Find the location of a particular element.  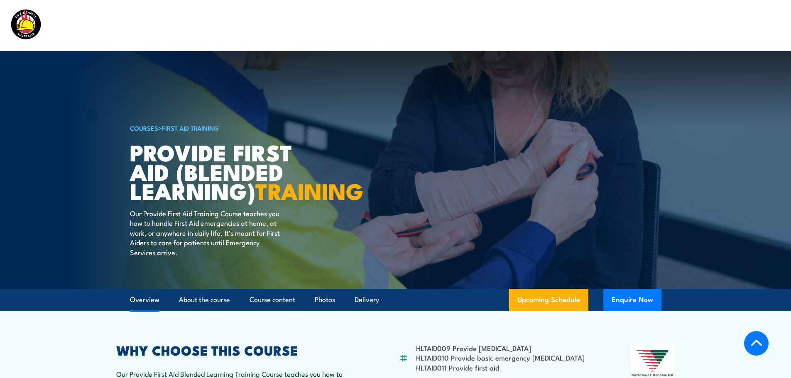

a: Overview is located at coordinates (145, 300).